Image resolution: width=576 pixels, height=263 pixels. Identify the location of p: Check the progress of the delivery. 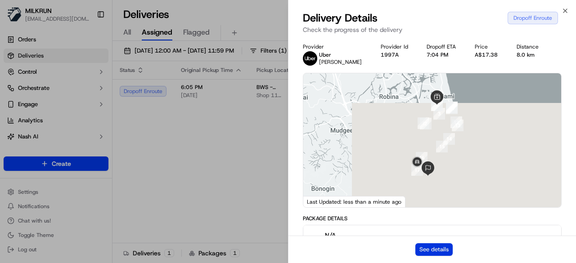
(432, 30).